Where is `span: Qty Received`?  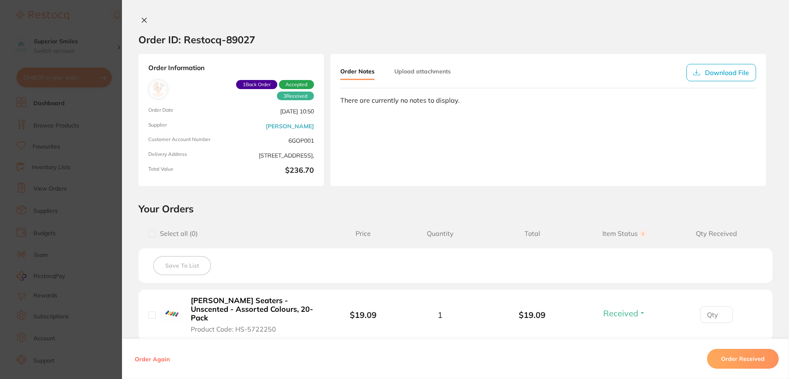 span: Qty Received is located at coordinates (717, 233).